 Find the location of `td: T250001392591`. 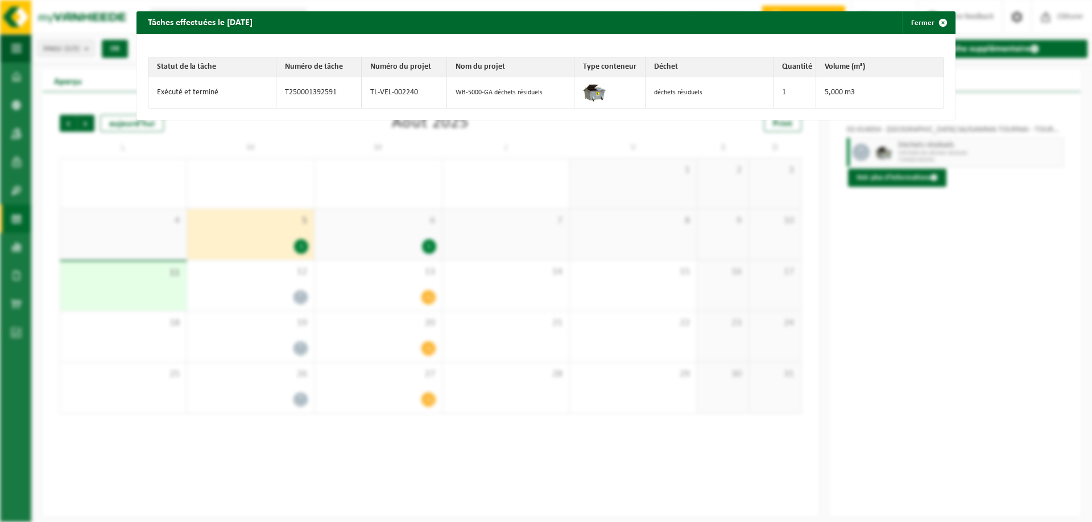

td: T250001392591 is located at coordinates (319, 93).